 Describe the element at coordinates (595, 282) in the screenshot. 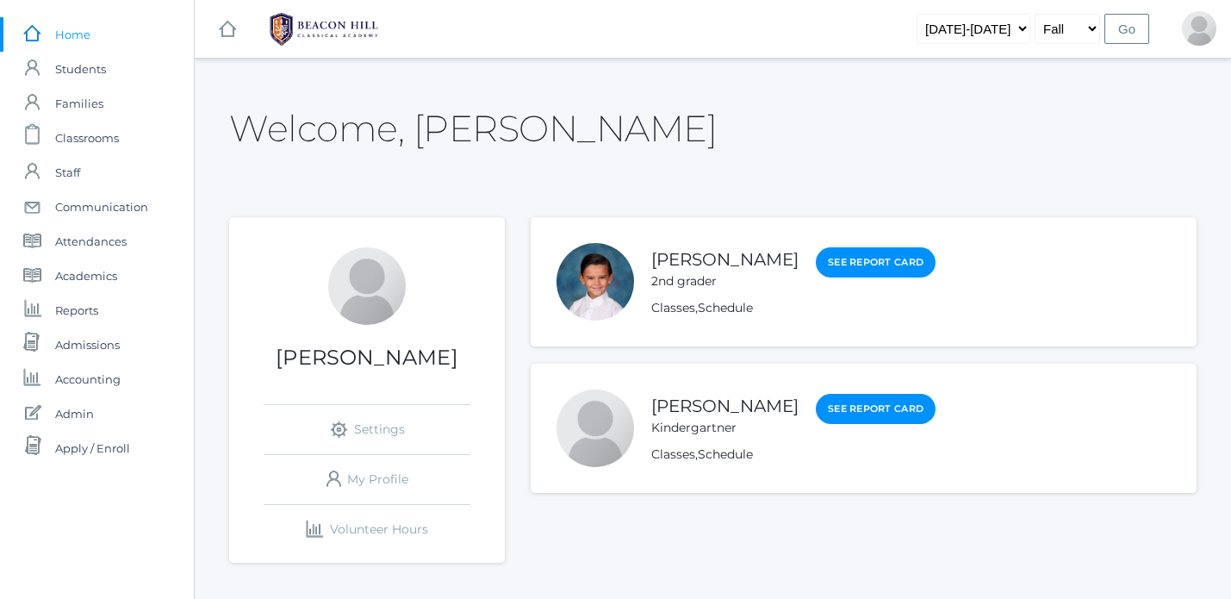

I see `div: Jesiah Hrehniy` at that location.